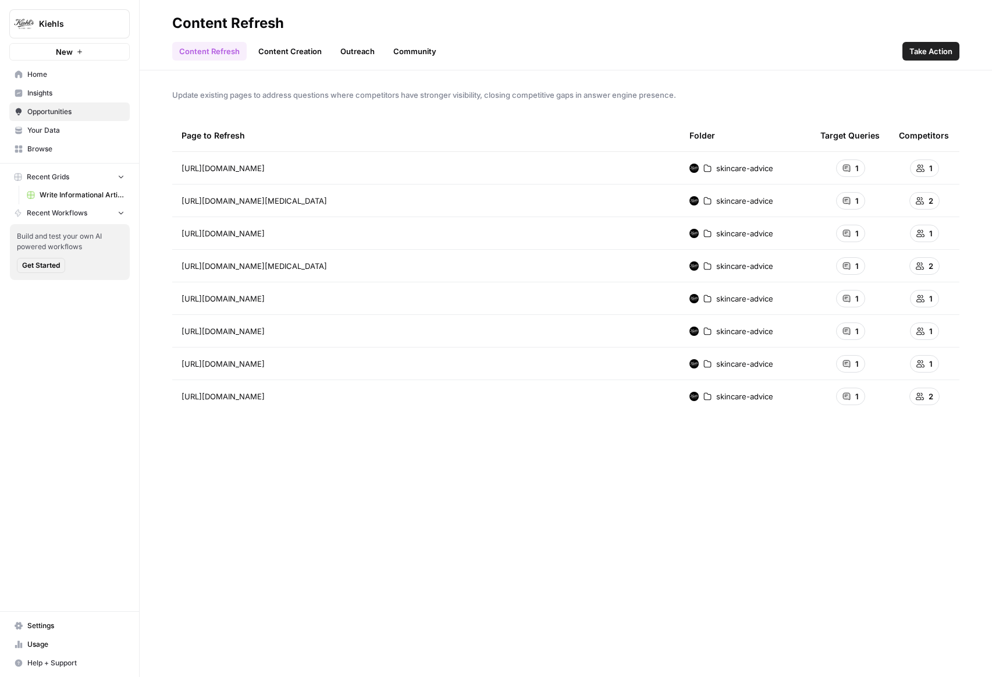 The image size is (992, 677). What do you see at coordinates (228, 23) in the screenshot?
I see `div: Content Refresh` at bounding box center [228, 23].